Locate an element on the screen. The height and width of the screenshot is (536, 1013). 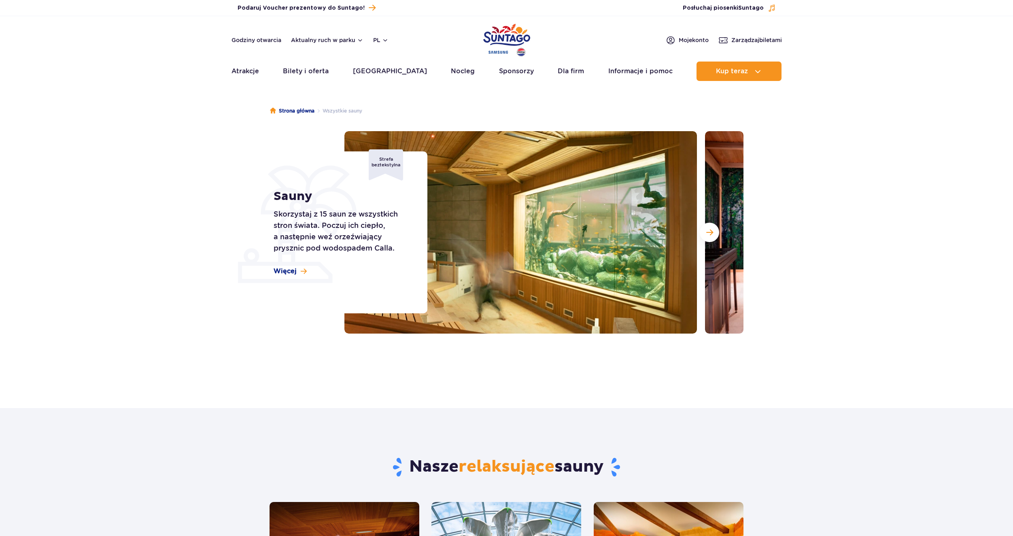
p: Skorzystaj z 15 saun ze wszystkich stron świata. Poczuj ich ciepło, a następnie weź orzeźwiający ... is located at coordinates (341, 231).